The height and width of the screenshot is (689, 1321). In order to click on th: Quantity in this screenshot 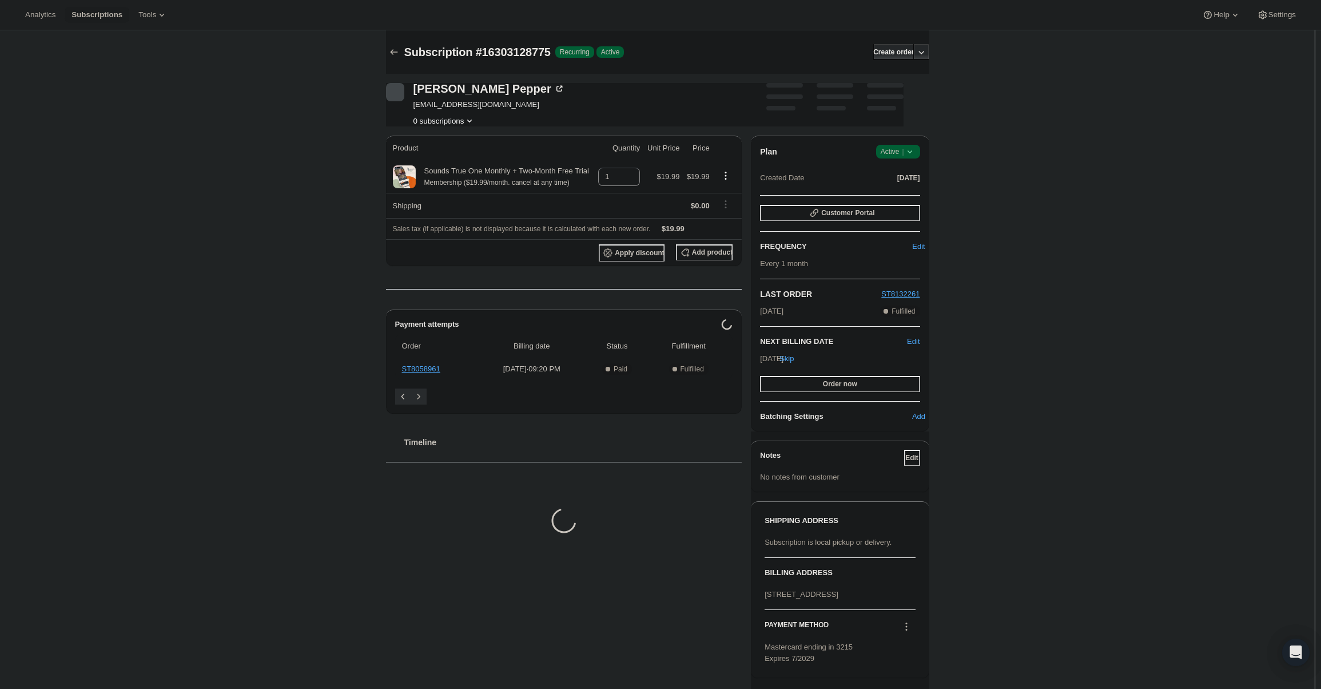, I will do `click(619, 148)`.